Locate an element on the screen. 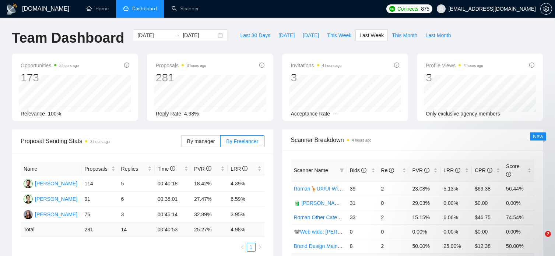  span: This Week is located at coordinates (339, 35).